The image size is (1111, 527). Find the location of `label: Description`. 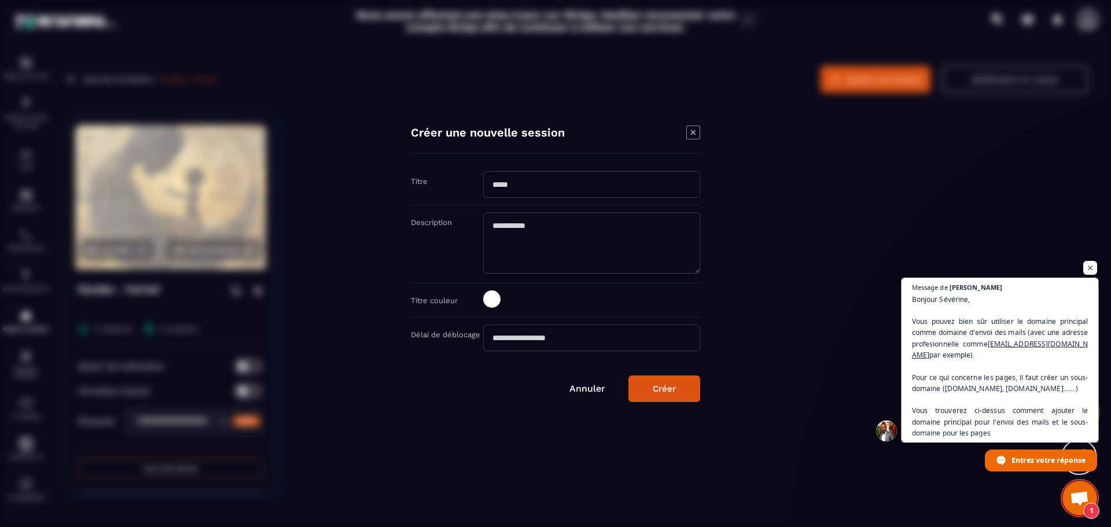

label: Description is located at coordinates (431, 222).